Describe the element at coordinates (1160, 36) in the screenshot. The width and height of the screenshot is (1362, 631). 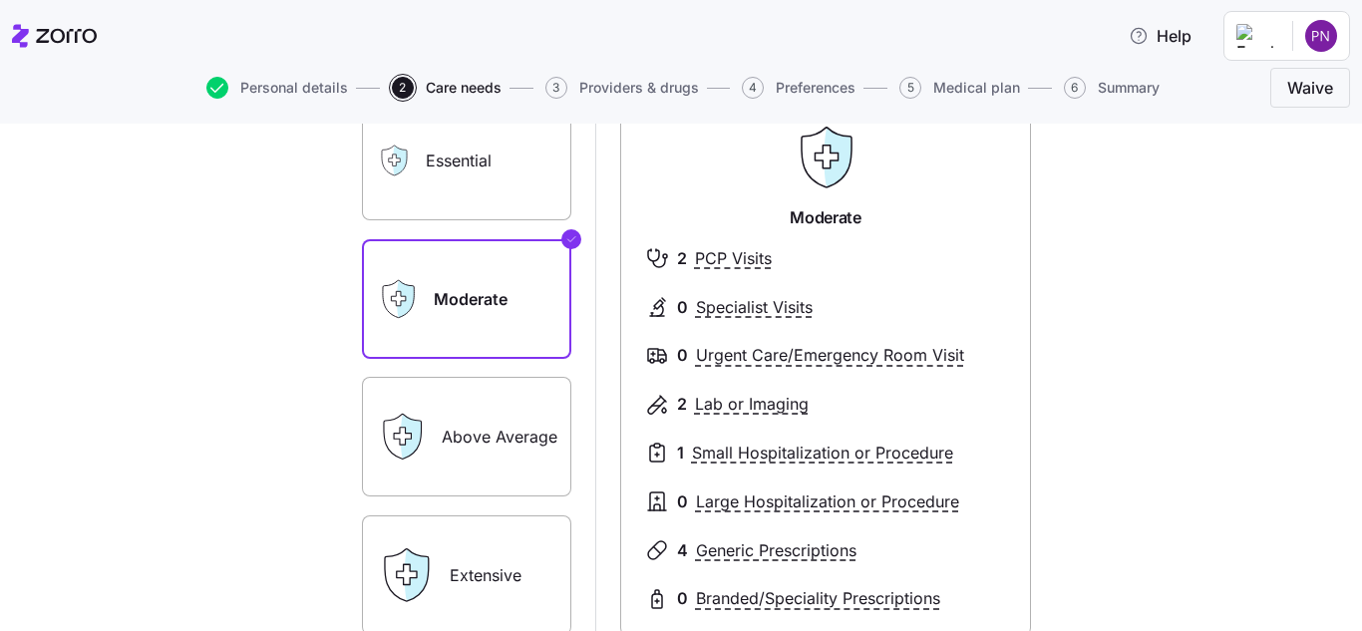
I see `span: Help` at that location.